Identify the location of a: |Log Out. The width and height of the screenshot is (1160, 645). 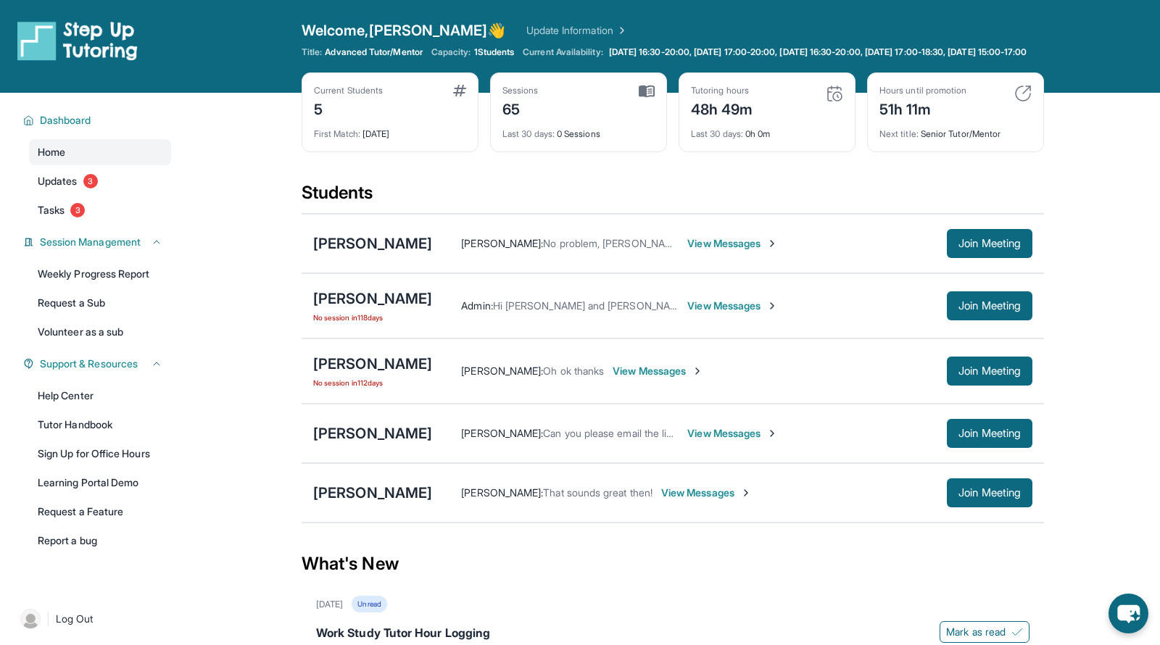
(93, 619).